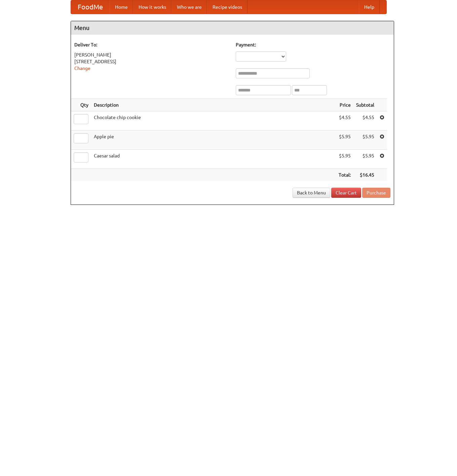 The width and height of the screenshot is (457, 476). Describe the element at coordinates (190, 7) in the screenshot. I see `a: Who we are` at that location.